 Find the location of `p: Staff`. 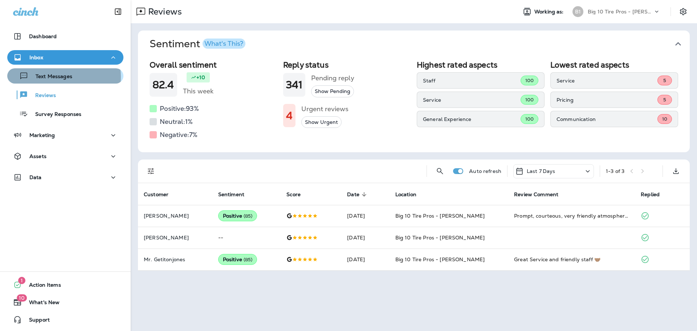

p: Staff is located at coordinates (472, 81).